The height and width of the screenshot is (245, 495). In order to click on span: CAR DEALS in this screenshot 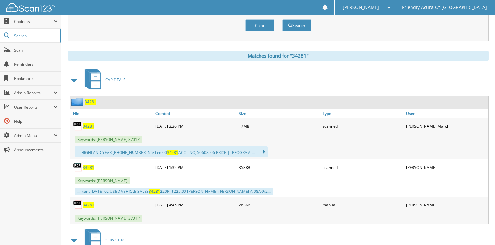, I will do `click(115, 80)`.